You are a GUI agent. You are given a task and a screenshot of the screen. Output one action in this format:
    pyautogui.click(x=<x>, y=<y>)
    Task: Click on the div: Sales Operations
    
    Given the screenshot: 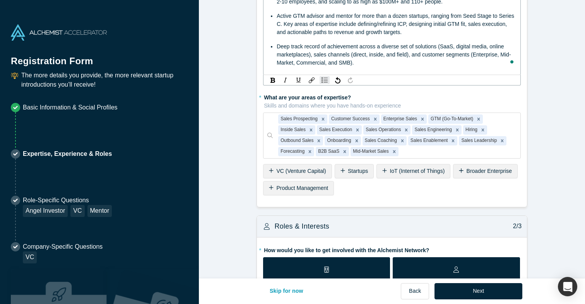 What is the action you would take?
    pyautogui.click(x=382, y=130)
    